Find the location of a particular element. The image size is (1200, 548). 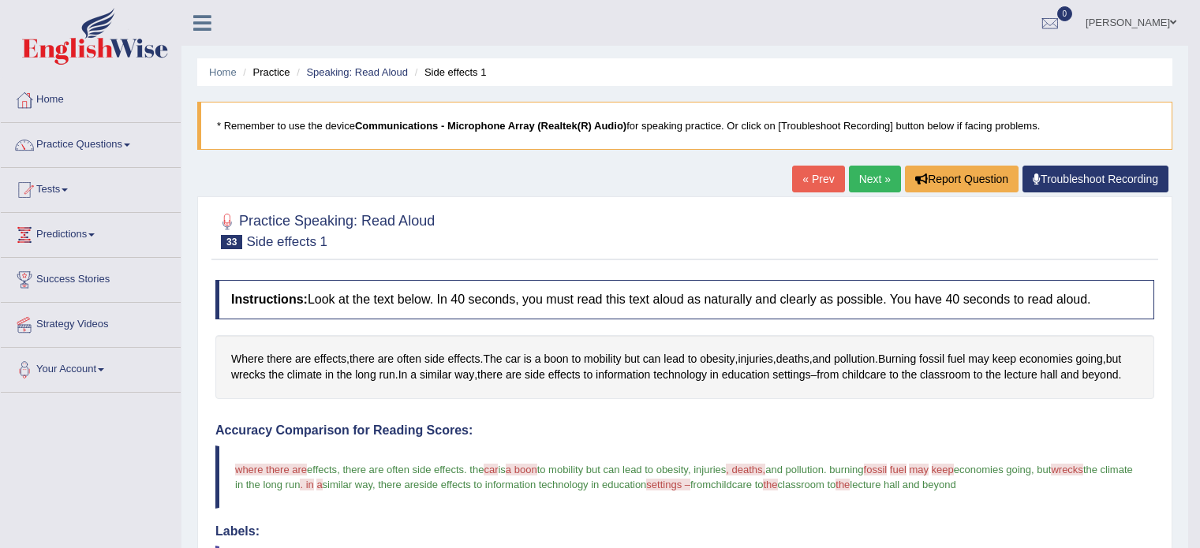

a: Predictions is located at coordinates (91, 233).